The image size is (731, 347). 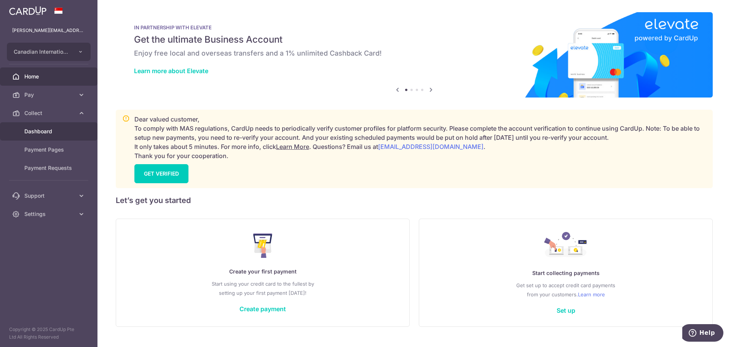 What do you see at coordinates (263, 309) in the screenshot?
I see `a: Create payment` at bounding box center [263, 309].